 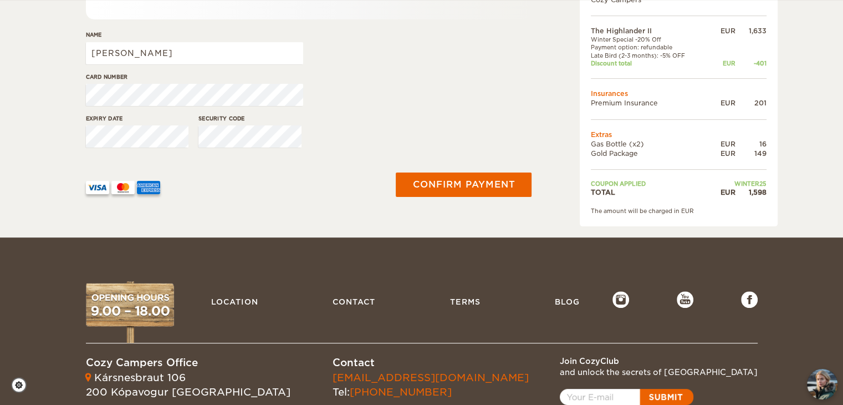 I want to click on td: The Highlander II, so click(x=650, y=30).